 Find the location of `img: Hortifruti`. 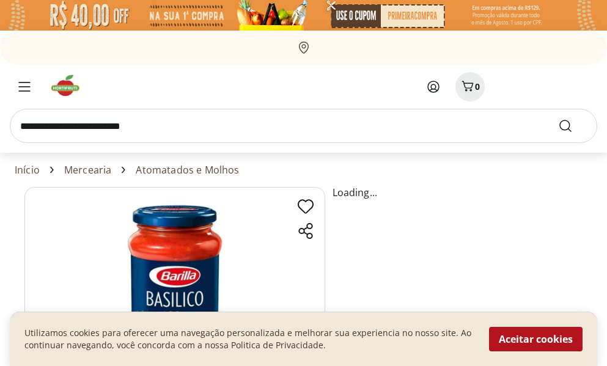

img: Hortifruti is located at coordinates (69, 86).